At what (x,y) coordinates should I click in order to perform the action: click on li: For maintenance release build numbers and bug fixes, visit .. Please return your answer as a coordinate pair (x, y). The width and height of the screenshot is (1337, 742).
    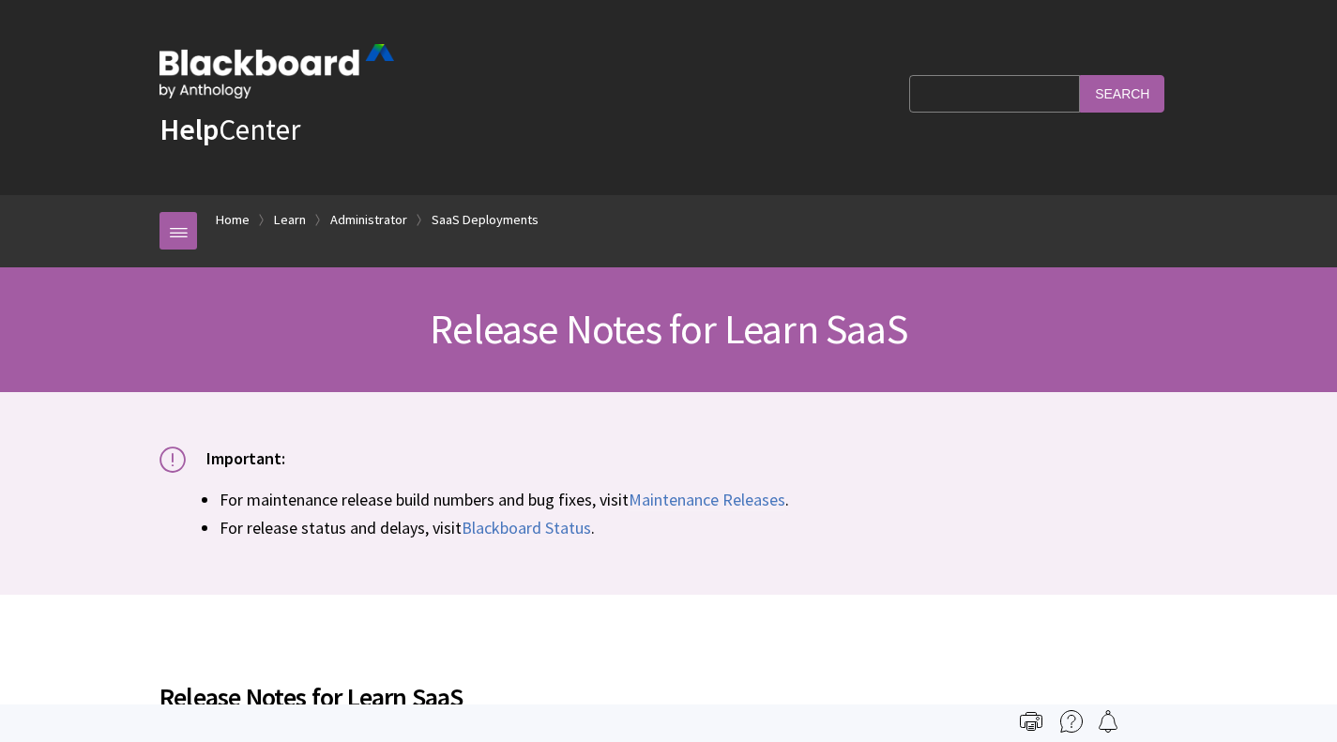
    Looking at the image, I should click on (698, 499).